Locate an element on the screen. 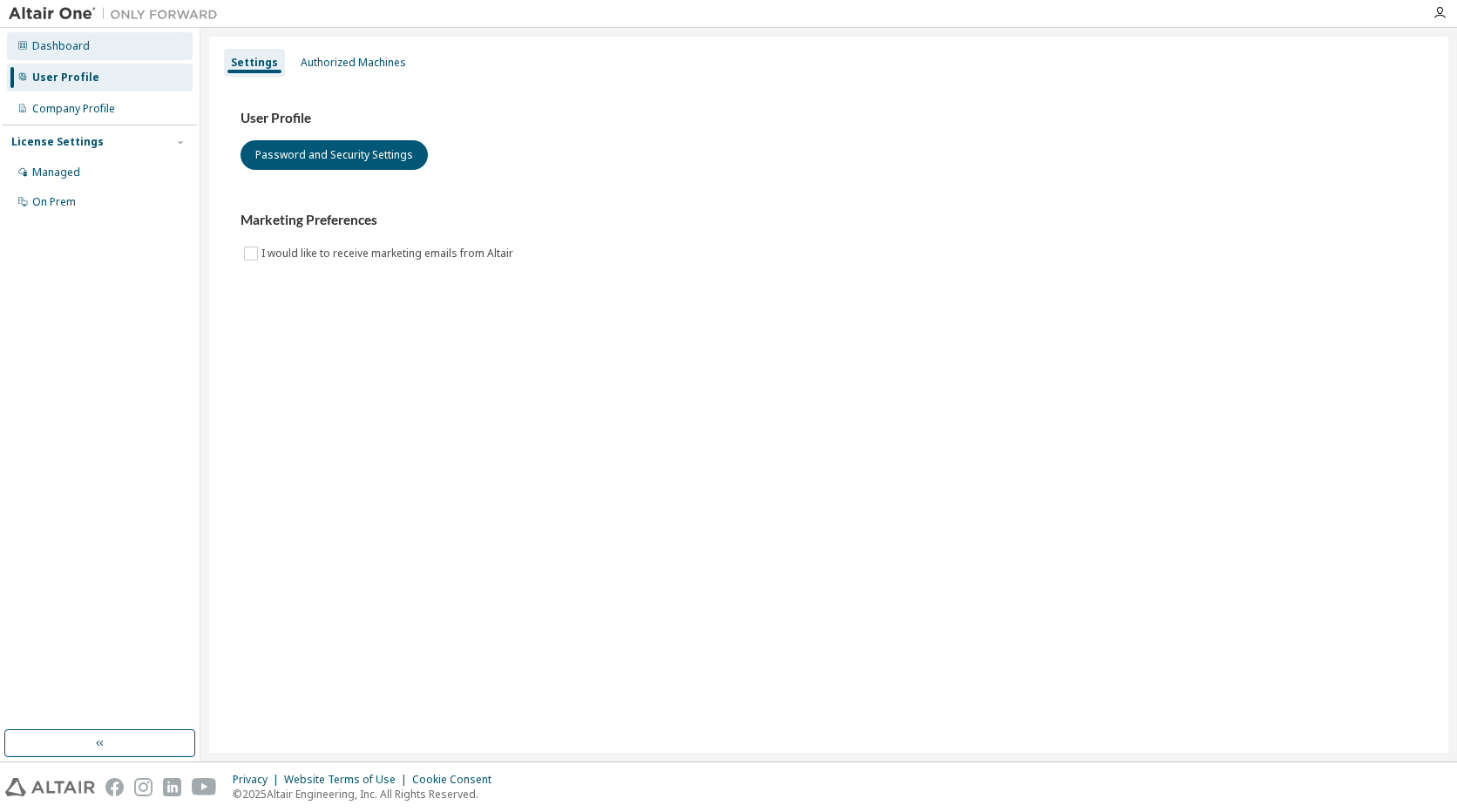 This screenshot has height=812, width=1457. div: Website Terms of Use is located at coordinates (348, 780).